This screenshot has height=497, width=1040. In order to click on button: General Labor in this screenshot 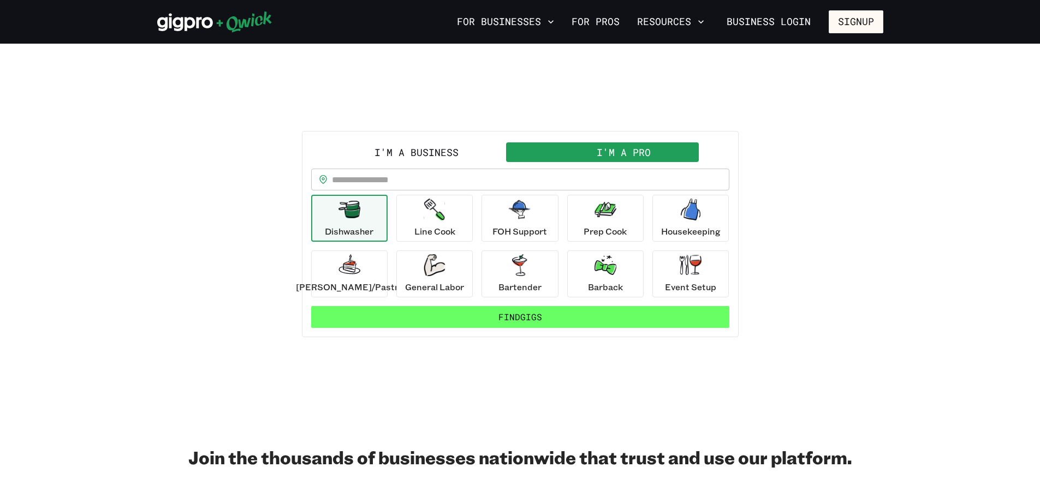, I will do `click(435, 274)`.